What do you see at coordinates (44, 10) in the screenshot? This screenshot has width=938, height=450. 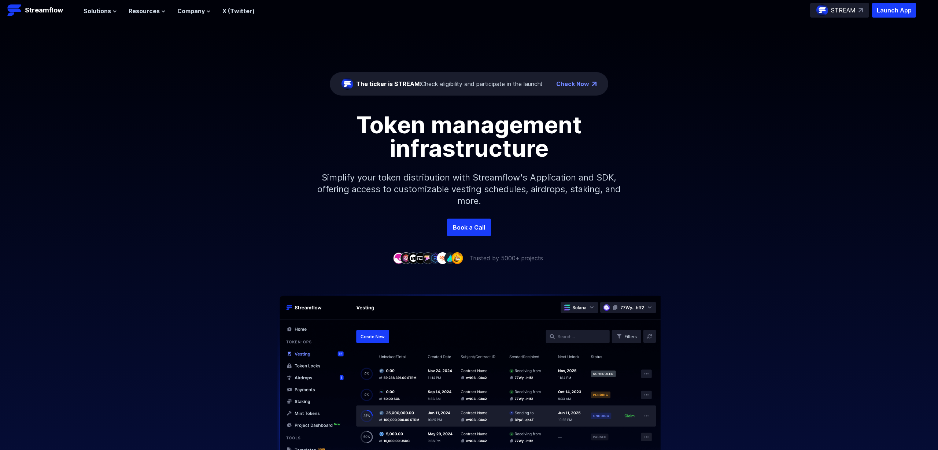 I see `p: Streamflow` at bounding box center [44, 10].